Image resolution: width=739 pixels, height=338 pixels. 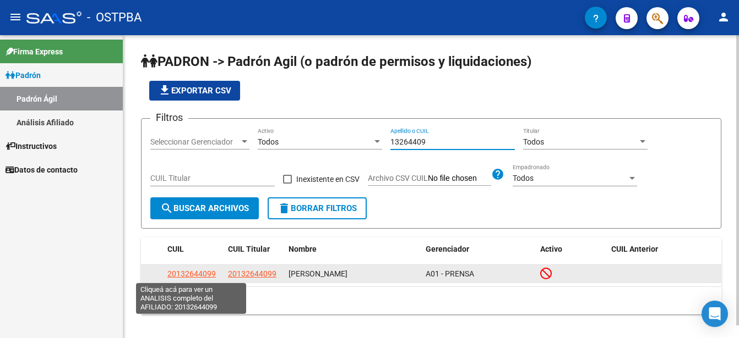 What do you see at coordinates (165, 90) in the screenshot?
I see `mat-icon: file_download` at bounding box center [165, 90].